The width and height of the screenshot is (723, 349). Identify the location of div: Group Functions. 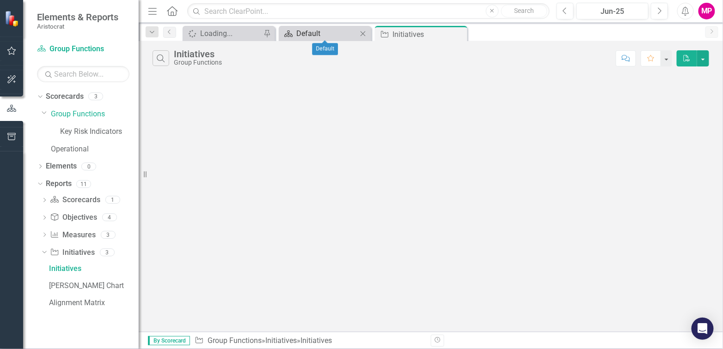
(198, 62).